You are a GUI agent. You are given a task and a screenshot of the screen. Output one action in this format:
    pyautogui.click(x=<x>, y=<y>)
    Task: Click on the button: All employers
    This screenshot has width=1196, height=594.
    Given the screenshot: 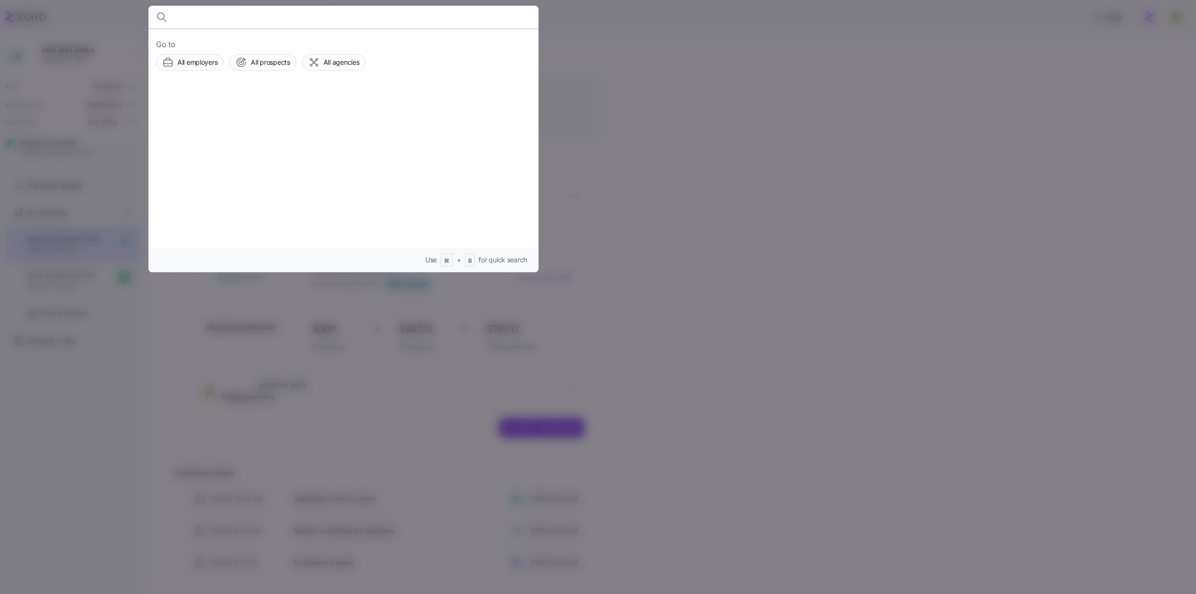 What is the action you would take?
    pyautogui.click(x=190, y=62)
    